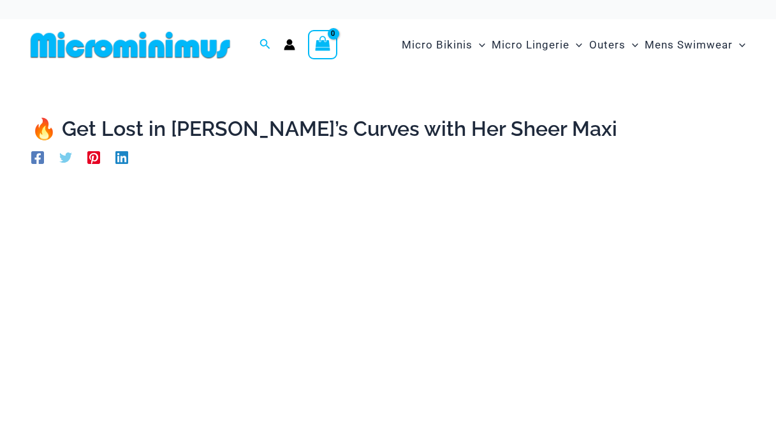  Describe the element at coordinates (322, 45) in the screenshot. I see `a: View Shopping Cart, empty` at that location.